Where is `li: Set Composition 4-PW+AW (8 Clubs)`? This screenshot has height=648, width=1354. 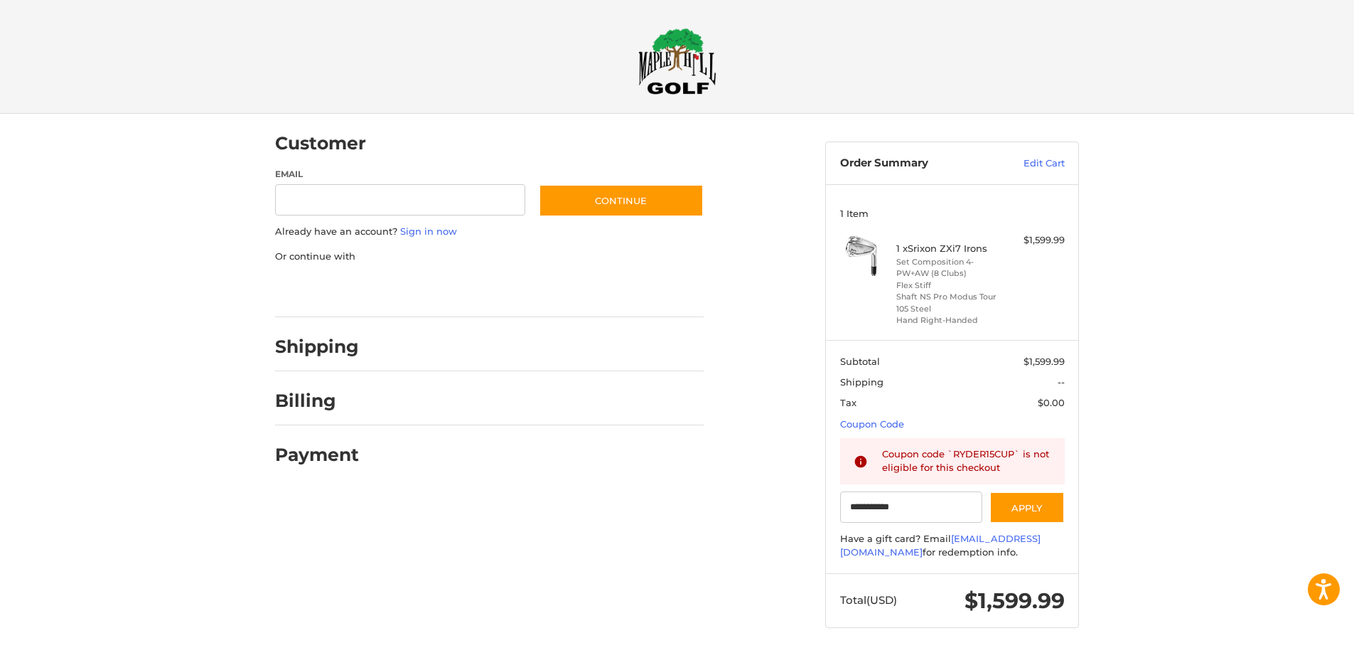 li: Set Composition 4-PW+AW (8 Clubs) is located at coordinates (950, 267).